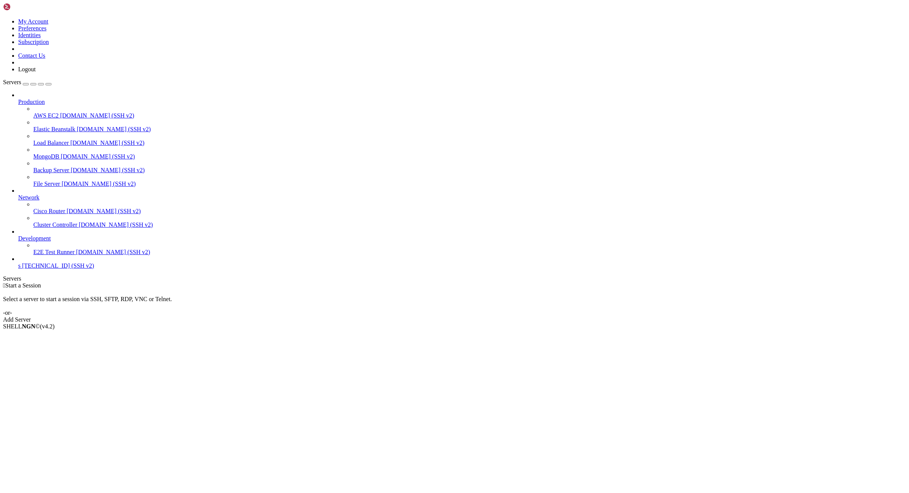 Image resolution: width=909 pixels, height=493 pixels. I want to click on div: Select a server to start a session via SSH, SFTP, RDP, VNC or Telnet. -or-, so click(455, 302).